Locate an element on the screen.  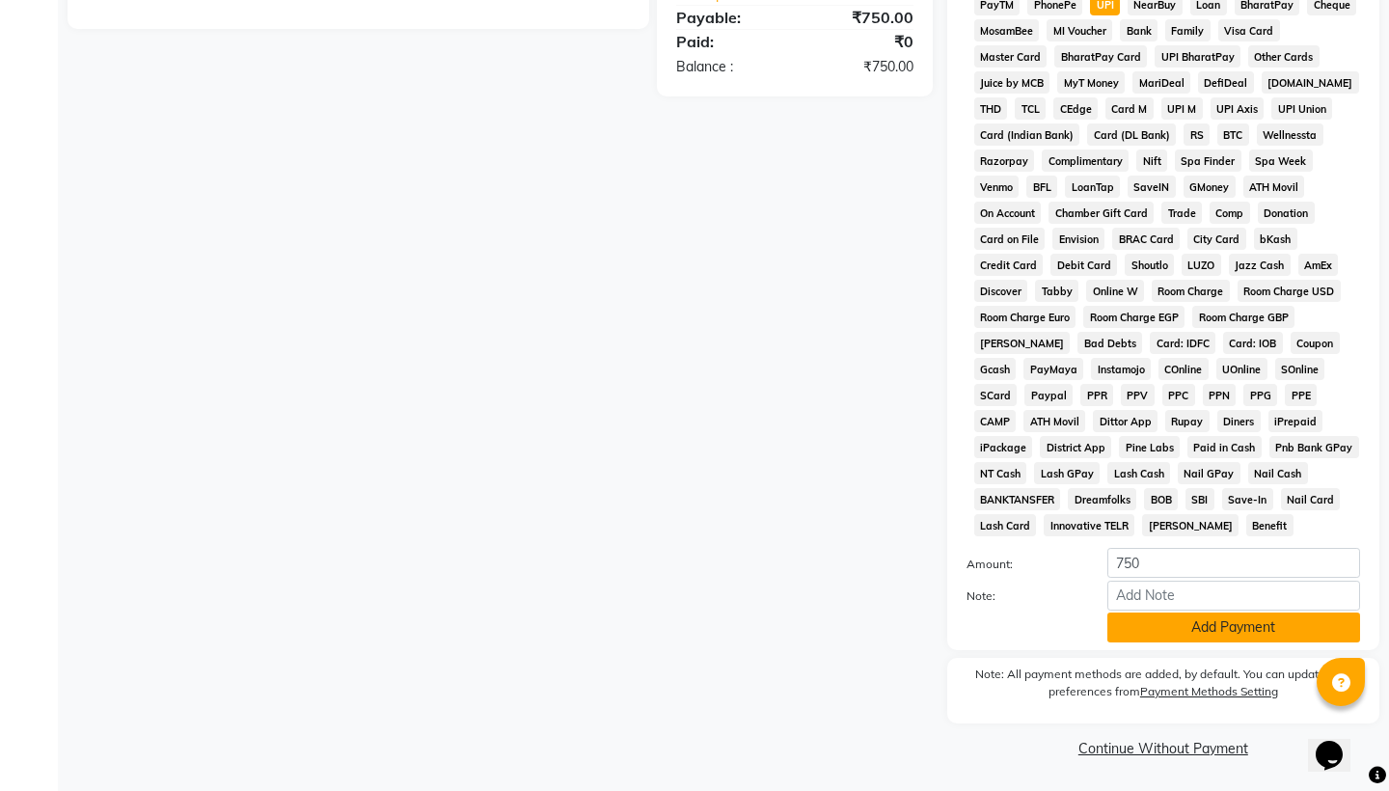
span: Lash Card is located at coordinates (1005, 525).